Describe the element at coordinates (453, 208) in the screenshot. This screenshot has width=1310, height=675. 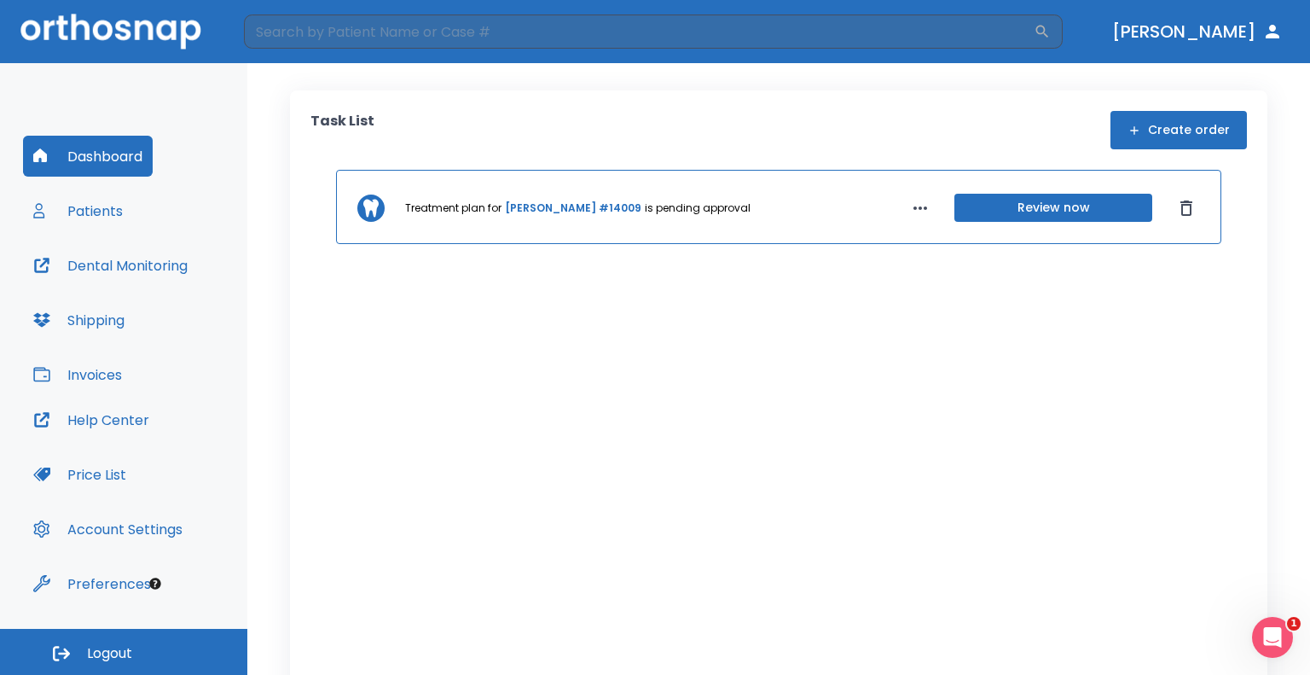
I see `p: Treatment plan for` at that location.